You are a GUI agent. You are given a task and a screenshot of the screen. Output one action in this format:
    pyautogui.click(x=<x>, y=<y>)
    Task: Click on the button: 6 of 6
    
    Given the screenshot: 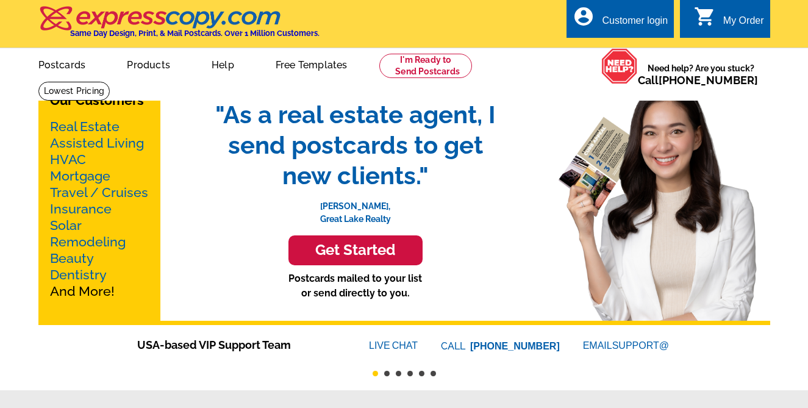 What is the action you would take?
    pyautogui.click(x=433, y=373)
    